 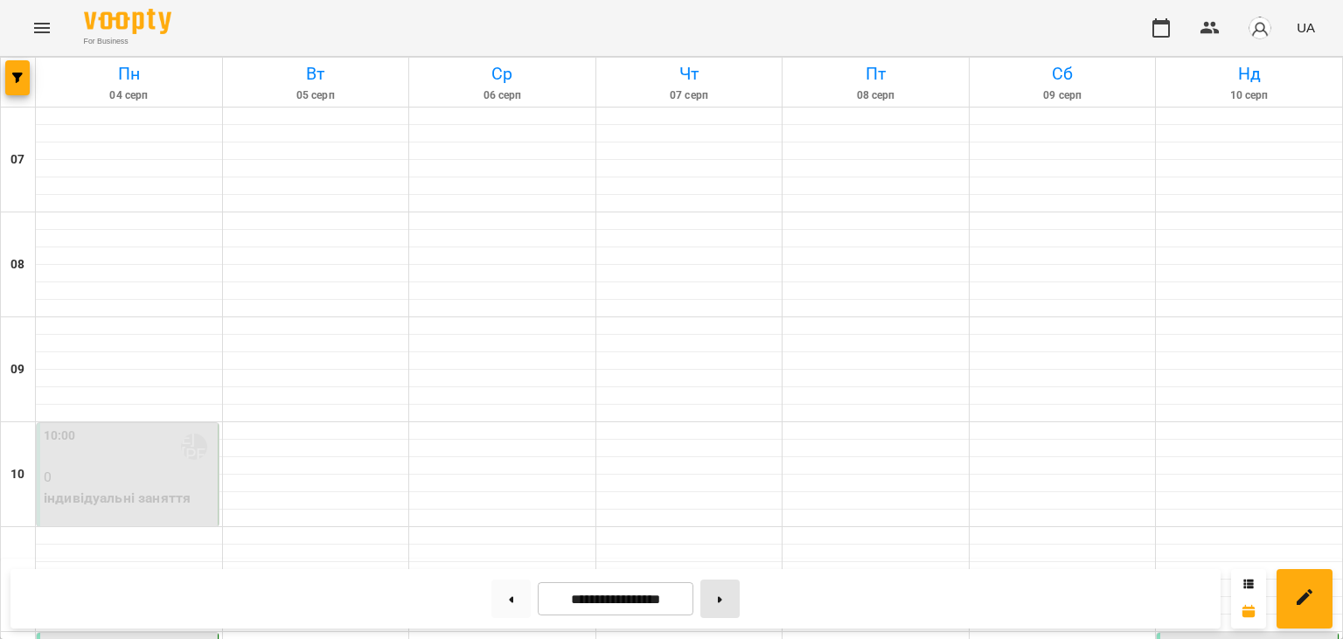 I want to click on h6: 05 серп, so click(x=316, y=95).